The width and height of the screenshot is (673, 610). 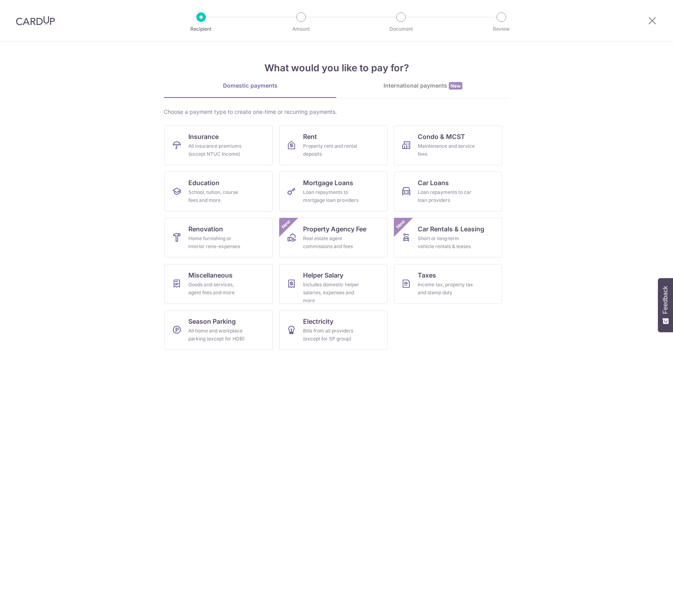 What do you see at coordinates (446, 150) in the screenshot?
I see `div: Maintenance and service fees` at bounding box center [446, 150].